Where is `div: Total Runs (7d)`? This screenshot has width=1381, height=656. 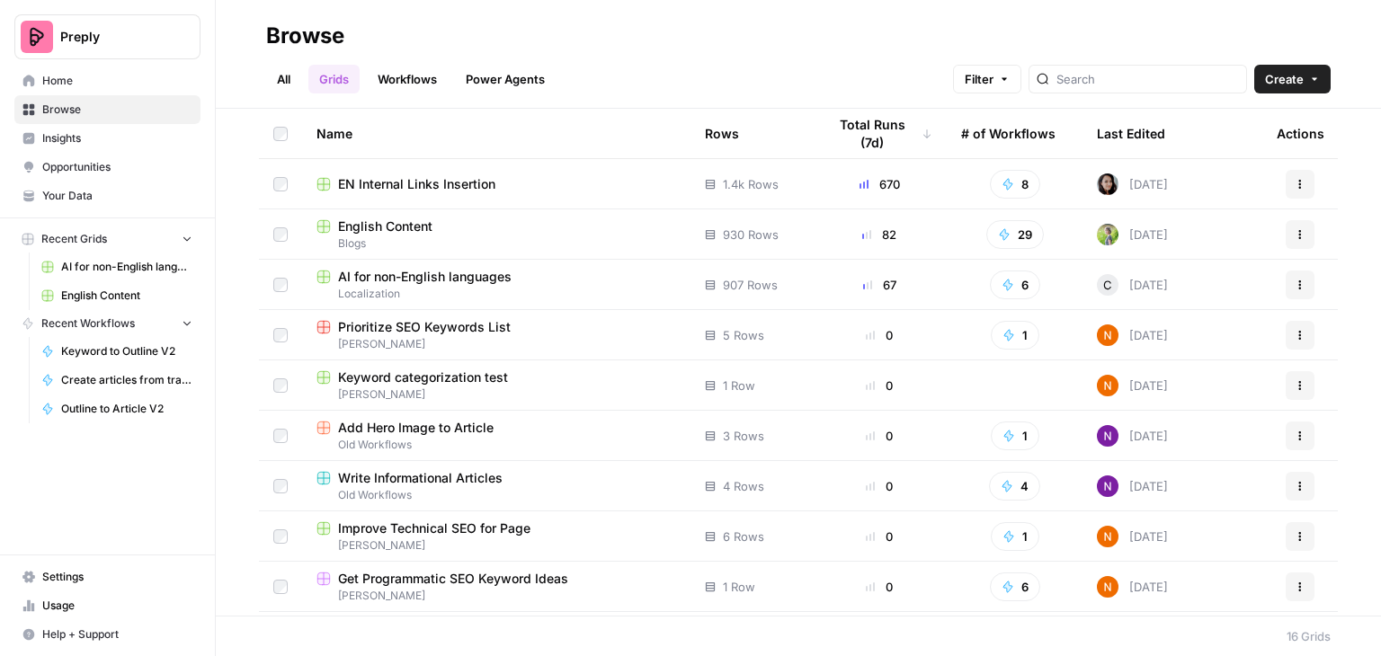 div: Total Runs (7d) is located at coordinates (879, 133).